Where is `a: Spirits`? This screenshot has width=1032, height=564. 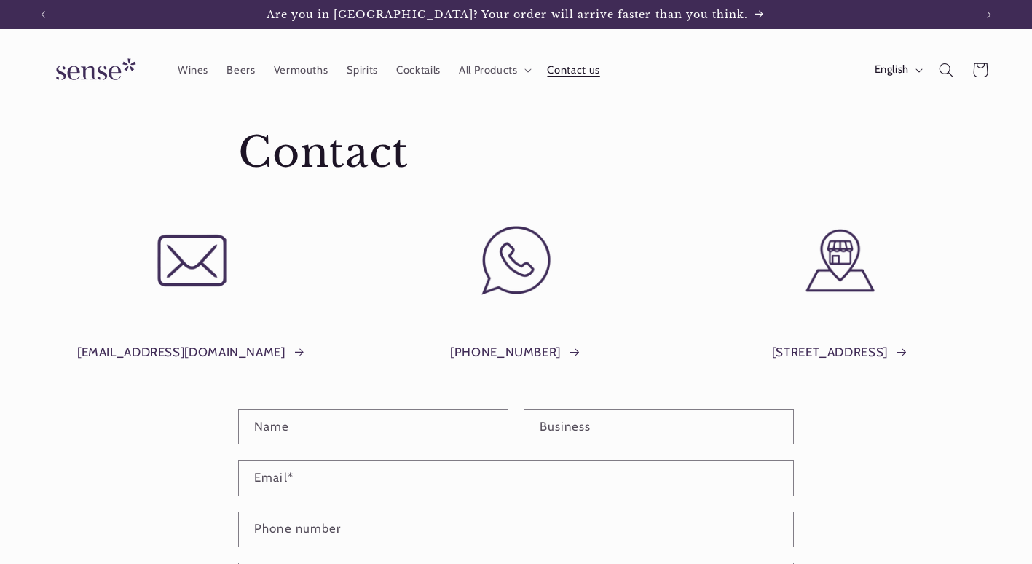 a: Spirits is located at coordinates (362, 70).